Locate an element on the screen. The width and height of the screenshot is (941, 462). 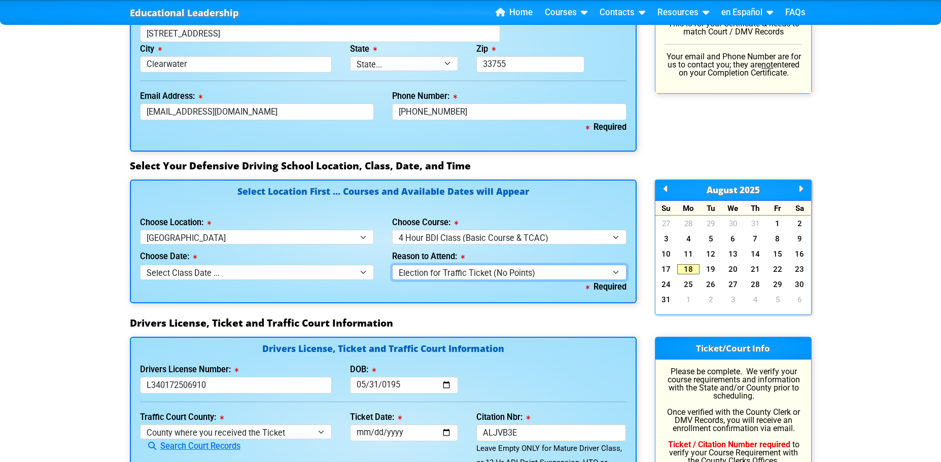
label: Ticket Date: is located at coordinates (376, 418).